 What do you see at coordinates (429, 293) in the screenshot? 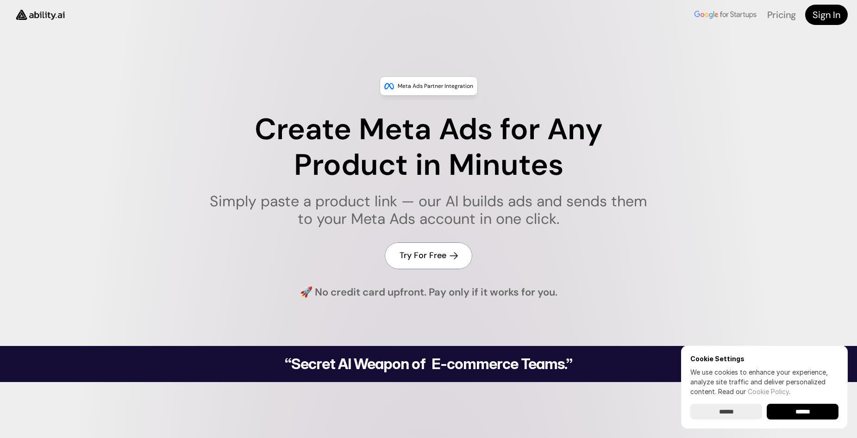
I see `h4: 🚀 No credit card upfront. Pay only if it works for you.` at bounding box center [429, 293].